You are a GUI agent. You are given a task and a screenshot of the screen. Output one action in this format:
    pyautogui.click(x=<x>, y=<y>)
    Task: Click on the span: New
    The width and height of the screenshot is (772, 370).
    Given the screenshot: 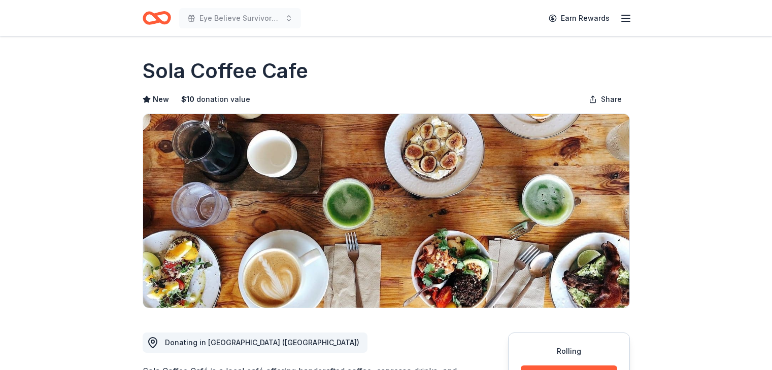 What is the action you would take?
    pyautogui.click(x=161, y=99)
    